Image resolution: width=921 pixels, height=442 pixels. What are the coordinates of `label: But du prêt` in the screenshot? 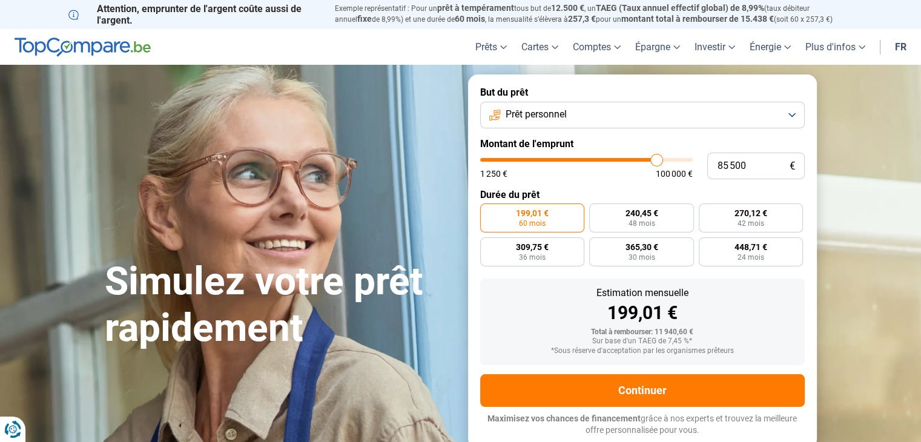 It's located at (642, 92).